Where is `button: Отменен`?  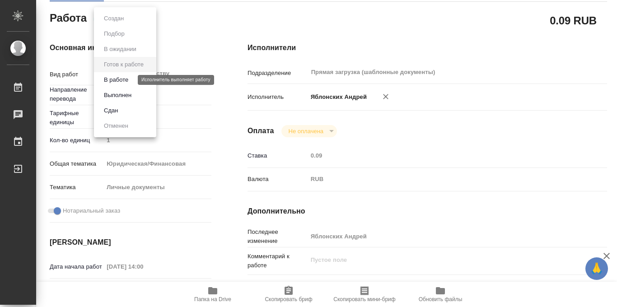
button: Отменен is located at coordinates (116, 126).